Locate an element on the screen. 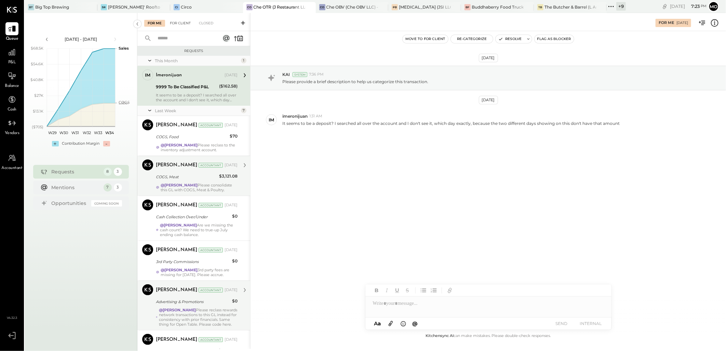 This screenshot has width=726, height=351. div: COGS, Food is located at coordinates (192, 137).